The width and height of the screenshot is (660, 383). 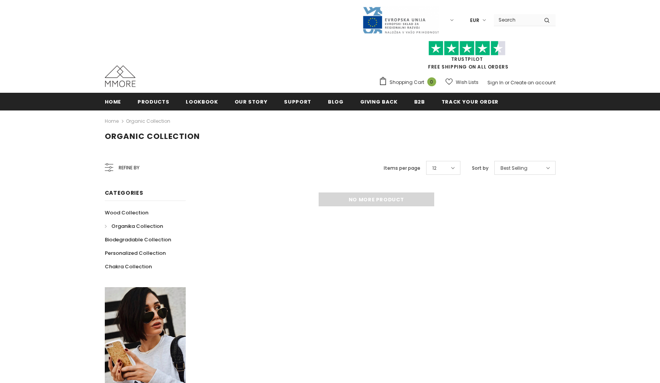 What do you see at coordinates (120, 76) in the screenshot?
I see `img: MMORE Cases` at bounding box center [120, 76].